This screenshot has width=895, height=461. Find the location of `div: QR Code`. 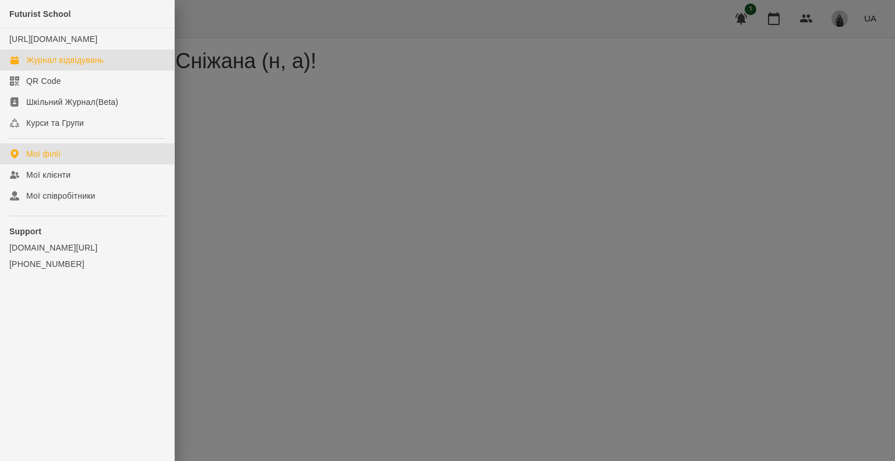

div: QR Code is located at coordinates (44, 81).